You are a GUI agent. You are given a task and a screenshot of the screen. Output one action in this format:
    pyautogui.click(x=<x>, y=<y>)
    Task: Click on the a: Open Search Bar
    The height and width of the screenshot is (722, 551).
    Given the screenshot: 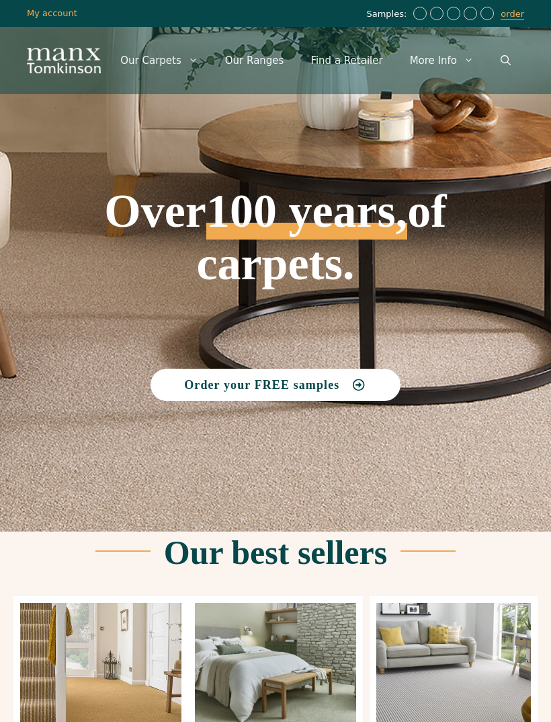 What is the action you would take?
    pyautogui.click(x=506, y=61)
    